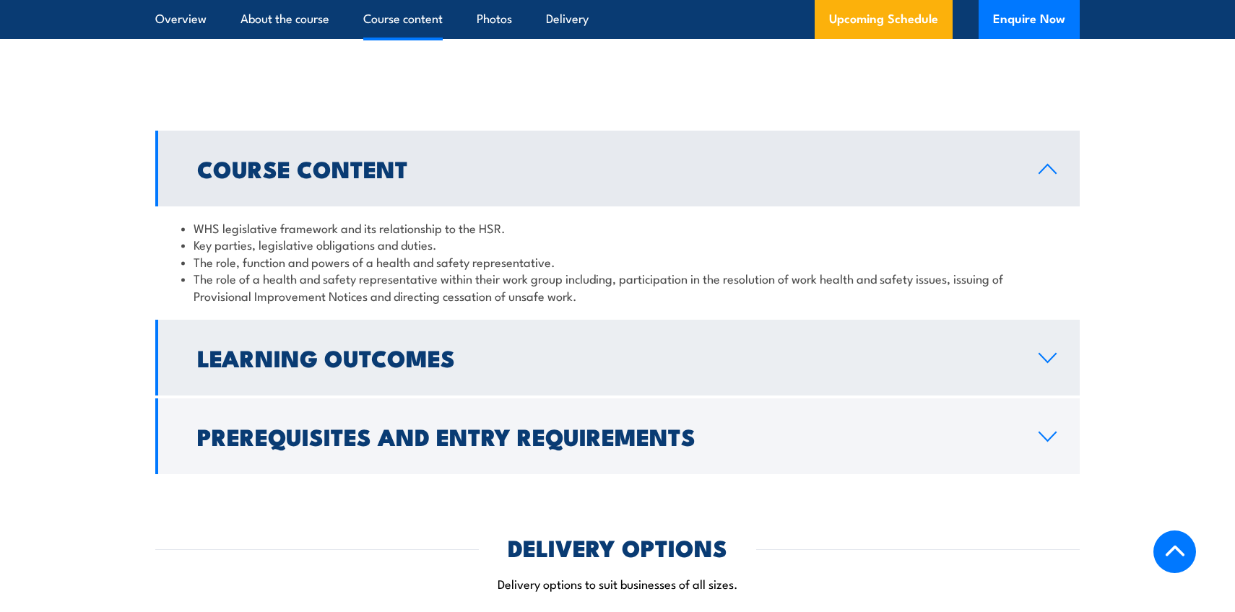 The image size is (1235, 612). I want to click on li: The role of a health and safety representative within their work group including, participation i..., so click(617, 287).